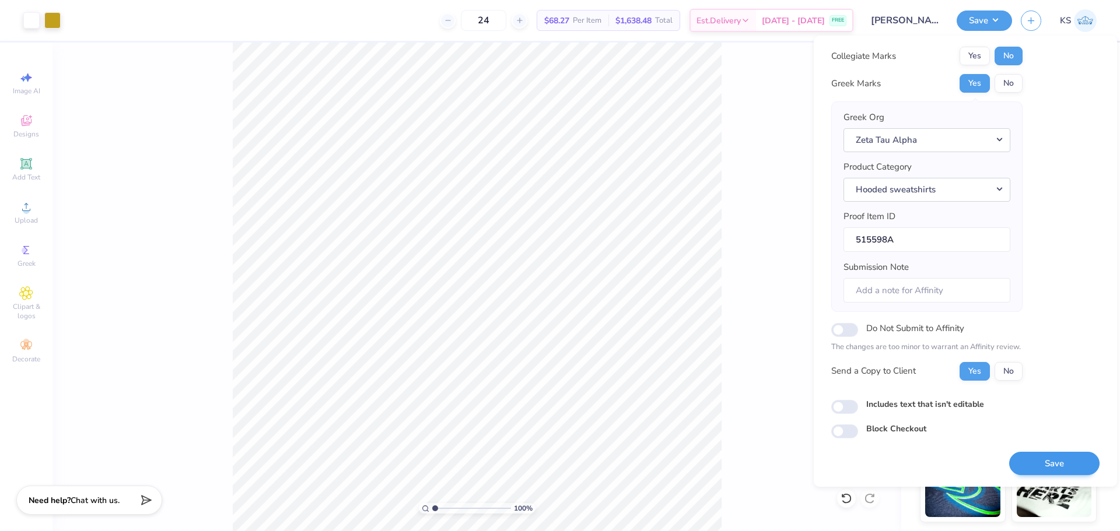 The image size is (1120, 531). Describe the element at coordinates (863, 56) in the screenshot. I see `div: Collegiate Marks` at that location.